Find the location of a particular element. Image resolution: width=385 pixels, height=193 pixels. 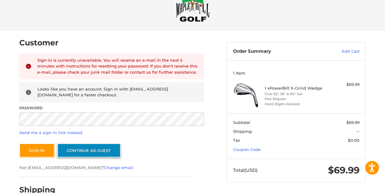

span: Tax is located at coordinates (237, 140).